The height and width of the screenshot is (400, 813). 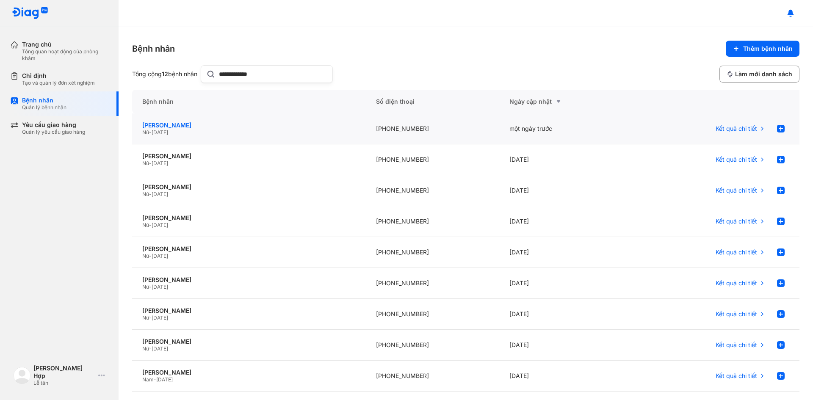 I want to click on div: Tổng quan hoạt động của phòng khám, so click(x=65, y=55).